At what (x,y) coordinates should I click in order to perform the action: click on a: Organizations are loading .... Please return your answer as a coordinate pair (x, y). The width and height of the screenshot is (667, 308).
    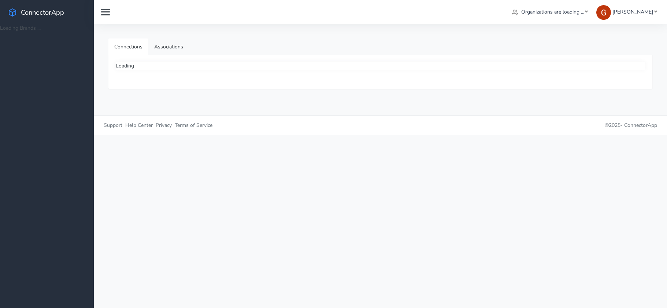
    Looking at the image, I should click on (550, 12).